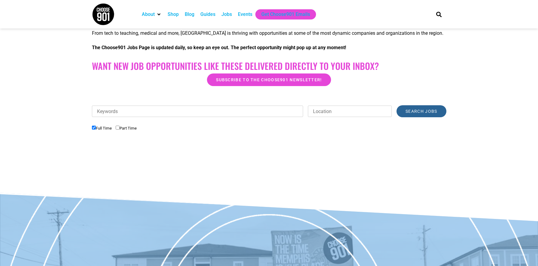 This screenshot has width=538, height=266. I want to click on input: Part Time, so click(117, 128).